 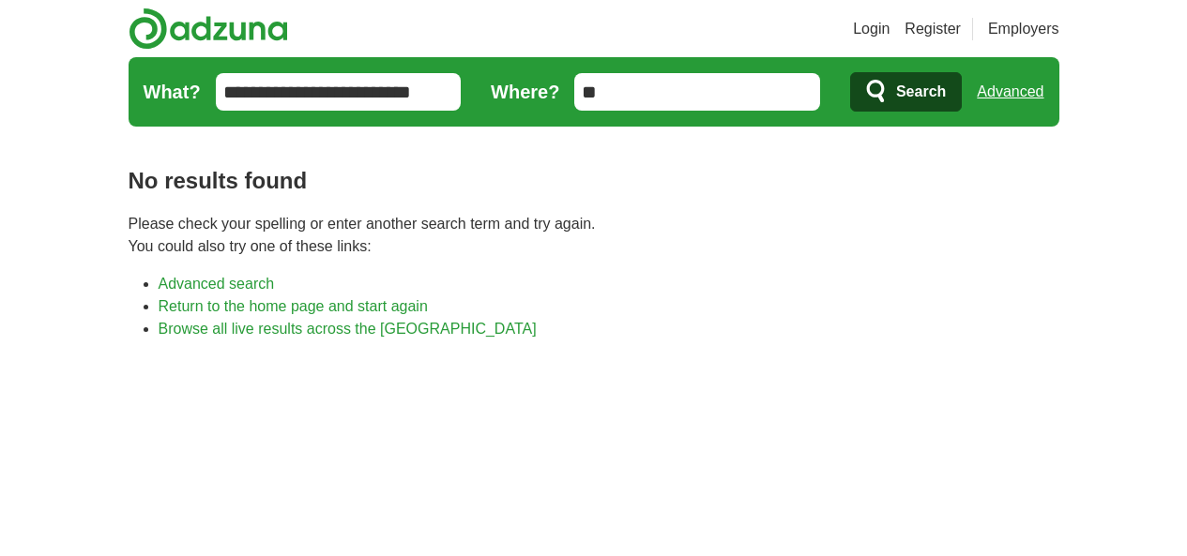 I want to click on a: Register, so click(x=933, y=29).